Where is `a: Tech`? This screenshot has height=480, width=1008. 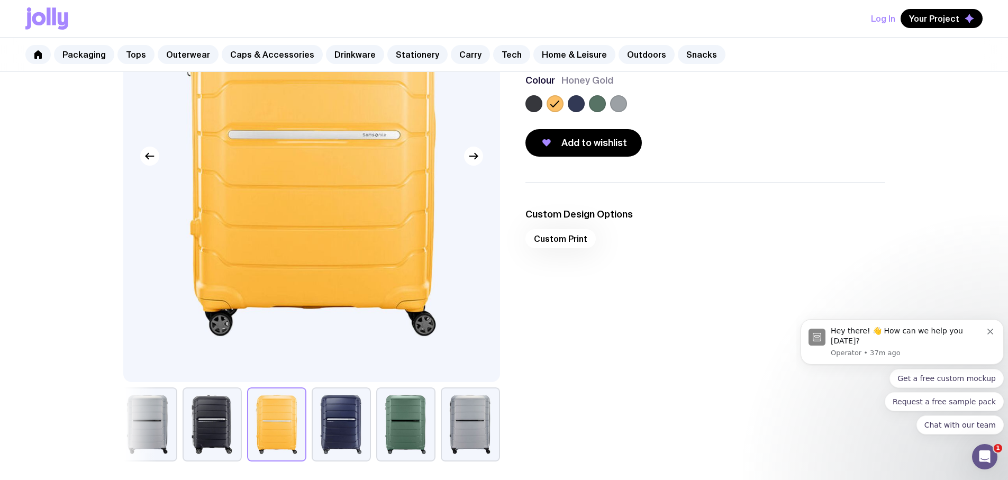 a: Tech is located at coordinates (512, 54).